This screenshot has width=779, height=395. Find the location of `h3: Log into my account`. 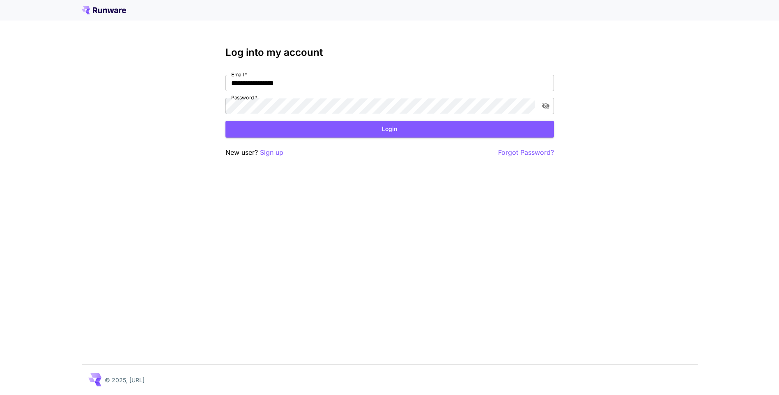

h3: Log into my account is located at coordinates (389, 53).